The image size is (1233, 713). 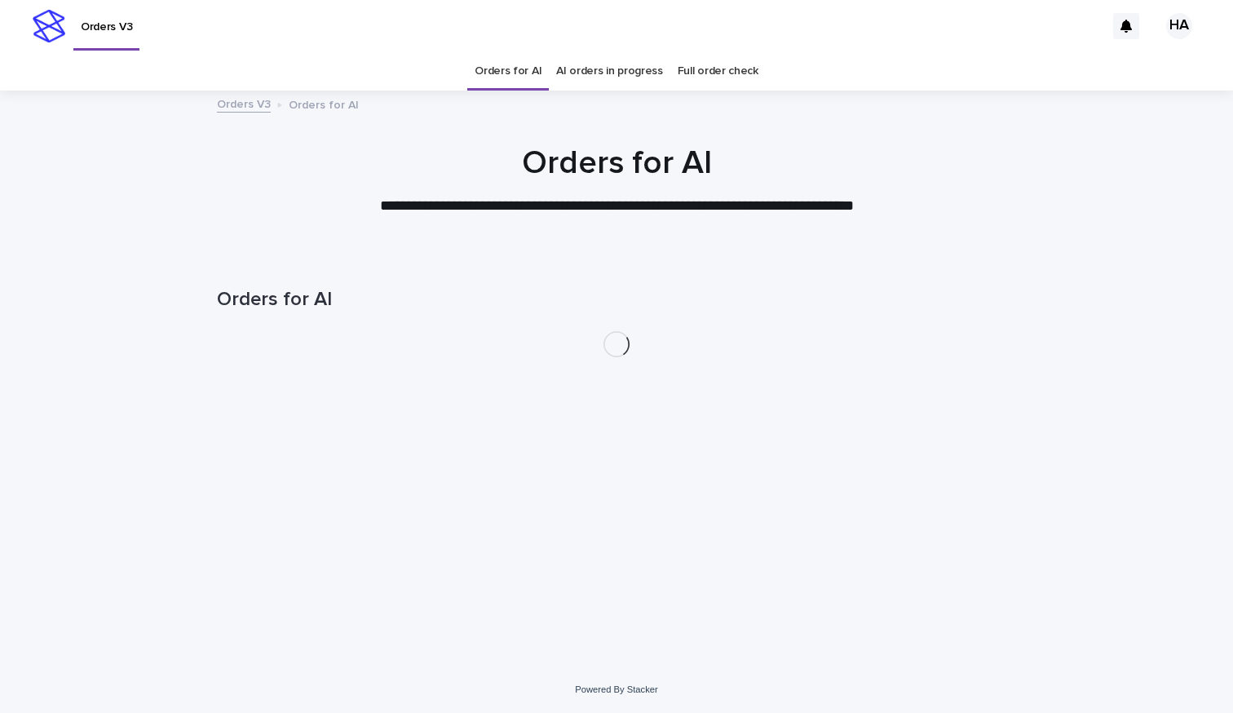 What do you see at coordinates (616, 689) in the screenshot?
I see `a: Powered By Stacker` at bounding box center [616, 689].